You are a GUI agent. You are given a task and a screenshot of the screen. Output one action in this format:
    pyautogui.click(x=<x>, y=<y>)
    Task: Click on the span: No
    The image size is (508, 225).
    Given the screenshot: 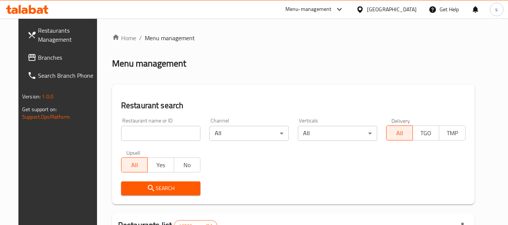 What is the action you would take?
    pyautogui.click(x=187, y=165)
    